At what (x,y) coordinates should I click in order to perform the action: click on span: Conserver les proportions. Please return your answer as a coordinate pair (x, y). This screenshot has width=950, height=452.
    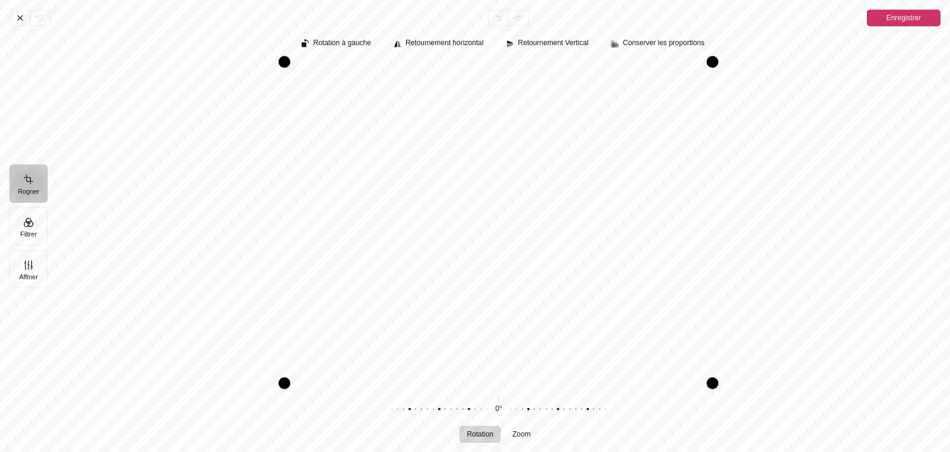
    Looking at the image, I should click on (663, 43).